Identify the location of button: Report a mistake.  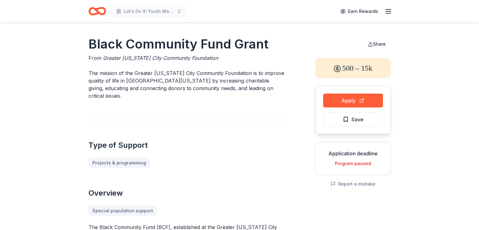
(353, 184).